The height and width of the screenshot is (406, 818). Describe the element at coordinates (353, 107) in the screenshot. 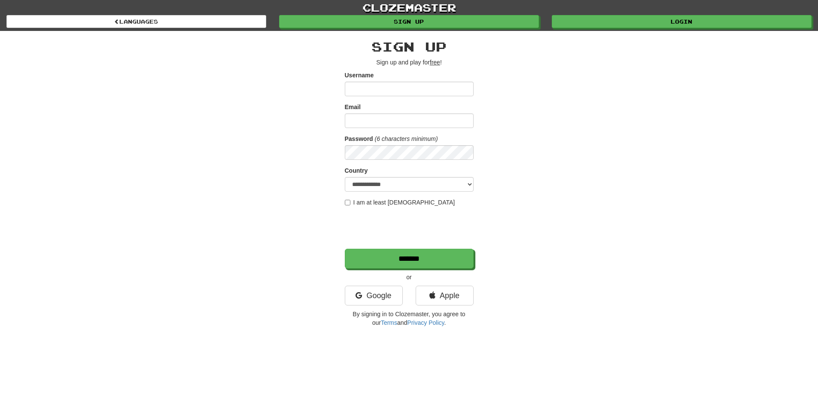

I see `label: Email` at that location.